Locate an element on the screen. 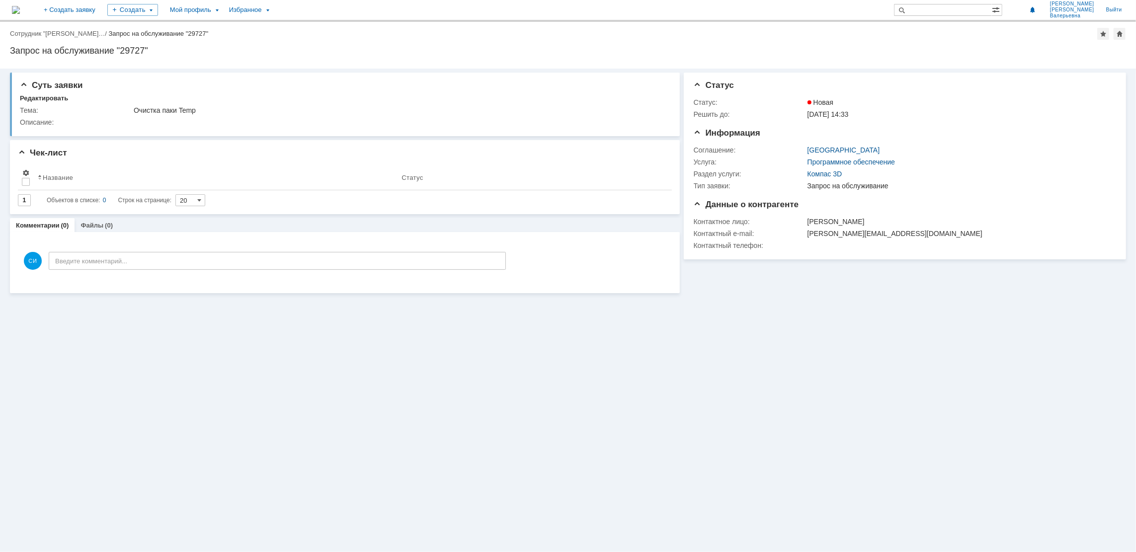  div: Статус: is located at coordinates (749, 102).